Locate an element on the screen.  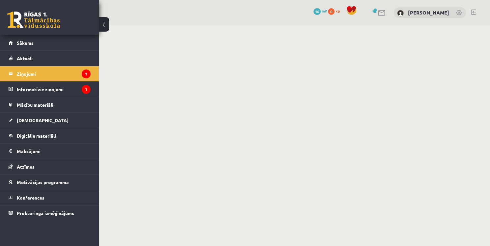
a: Informatīvie ziņojumi1 is located at coordinates (49, 89).